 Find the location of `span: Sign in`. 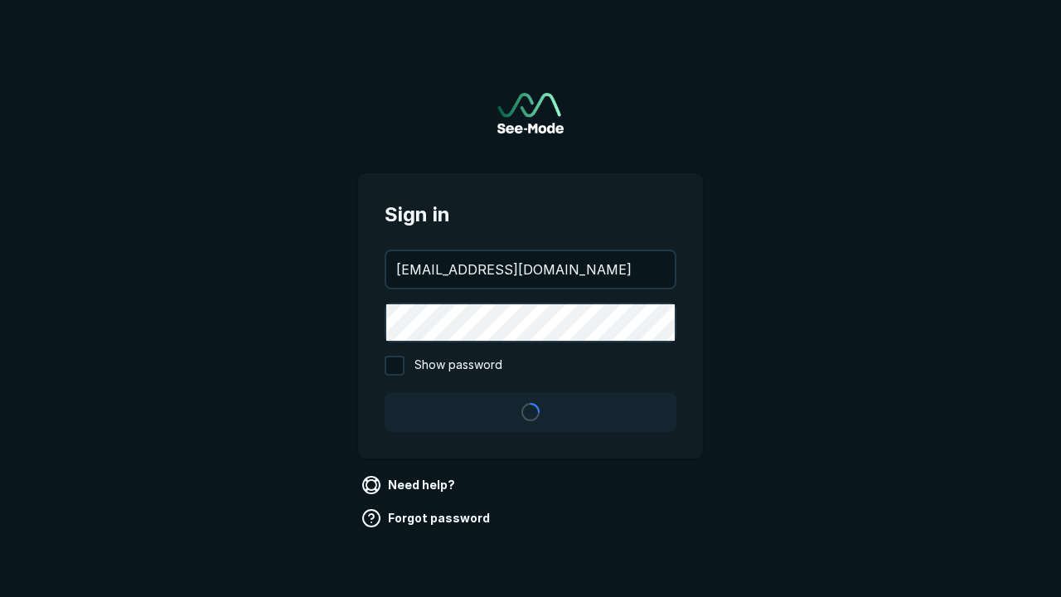

span: Sign in is located at coordinates (530, 215).